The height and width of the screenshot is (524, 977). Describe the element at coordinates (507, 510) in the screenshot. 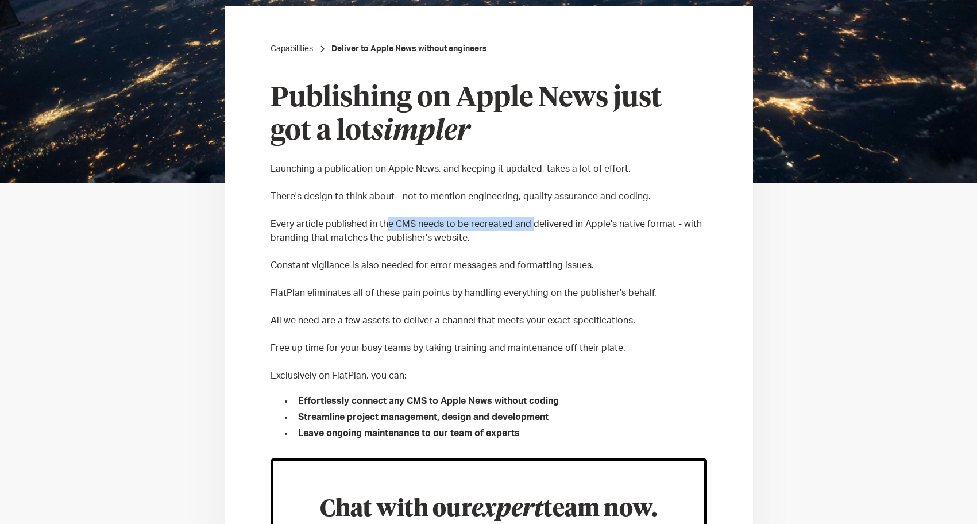

I see `em: expert` at that location.